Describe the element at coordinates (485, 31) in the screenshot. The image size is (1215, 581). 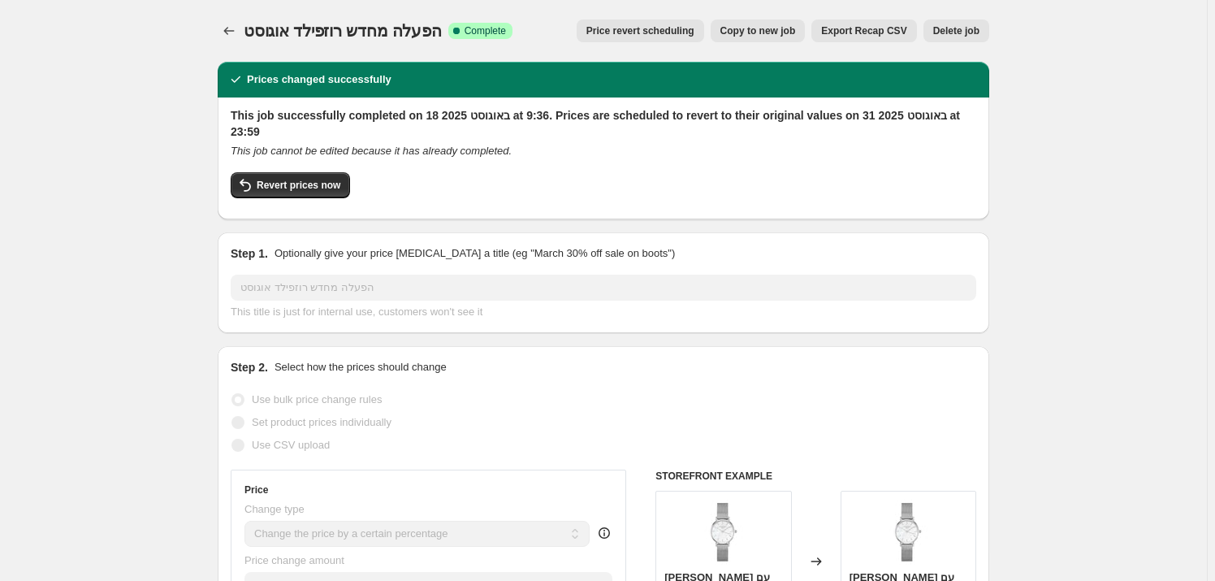
I see `span: Complete` at that location.